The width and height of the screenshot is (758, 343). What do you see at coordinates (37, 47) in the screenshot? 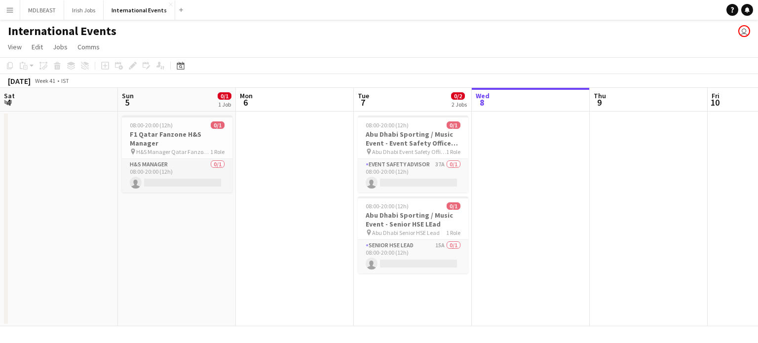
I see `a: Edit` at bounding box center [37, 47].